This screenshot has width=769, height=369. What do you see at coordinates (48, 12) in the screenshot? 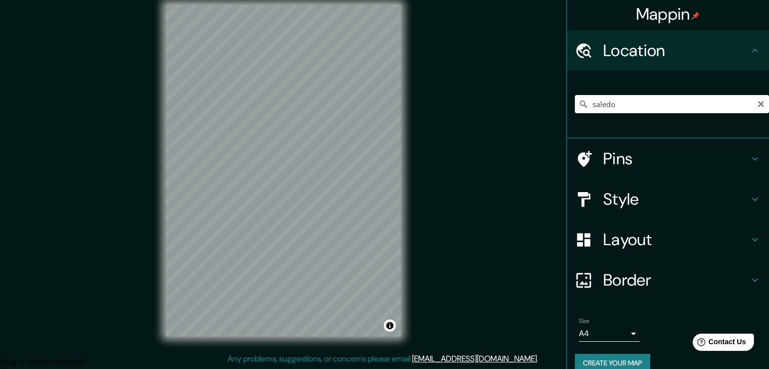
I see `span: Contact Us` at bounding box center [48, 12].